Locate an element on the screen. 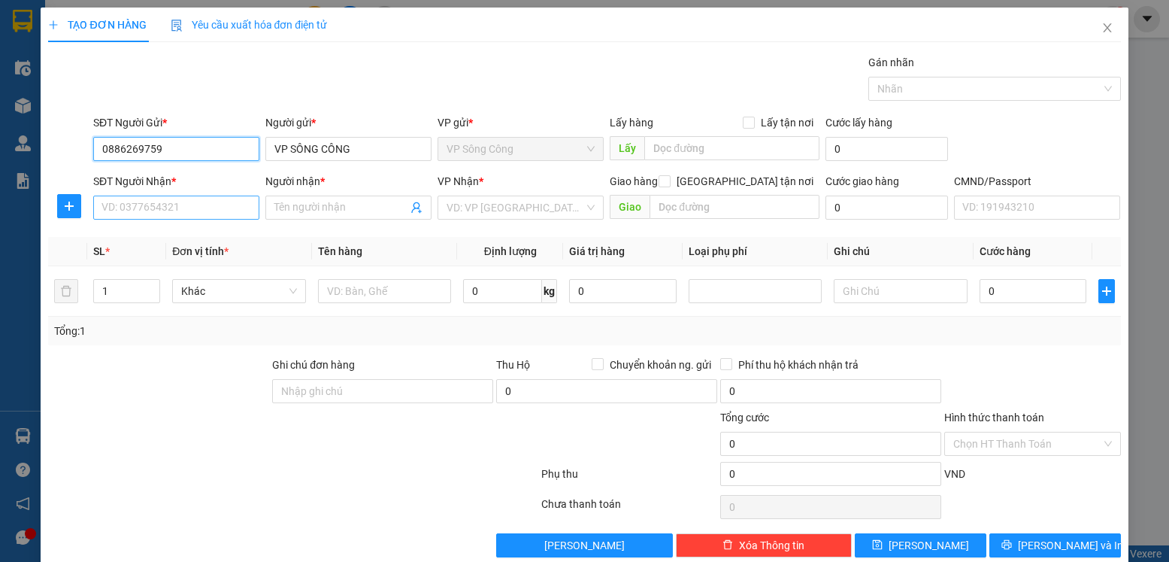  div: SĐT Người Gửi is located at coordinates (176, 123).